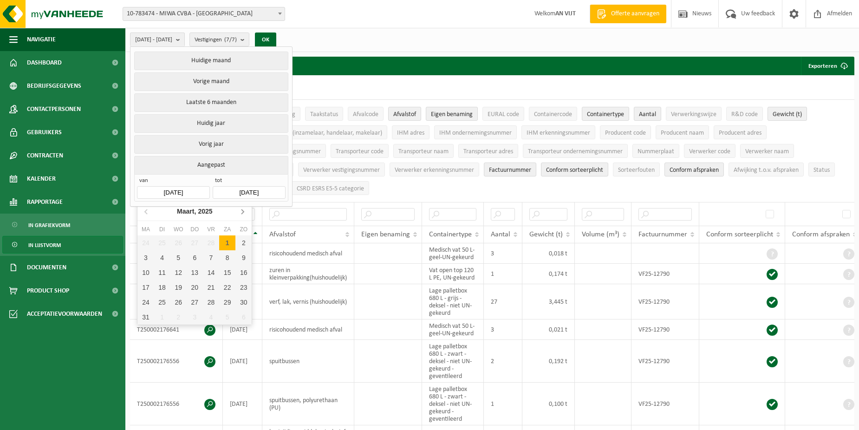 Image resolution: width=859 pixels, height=430 pixels. I want to click on td: risicohoudend medisch afval, so click(308, 254).